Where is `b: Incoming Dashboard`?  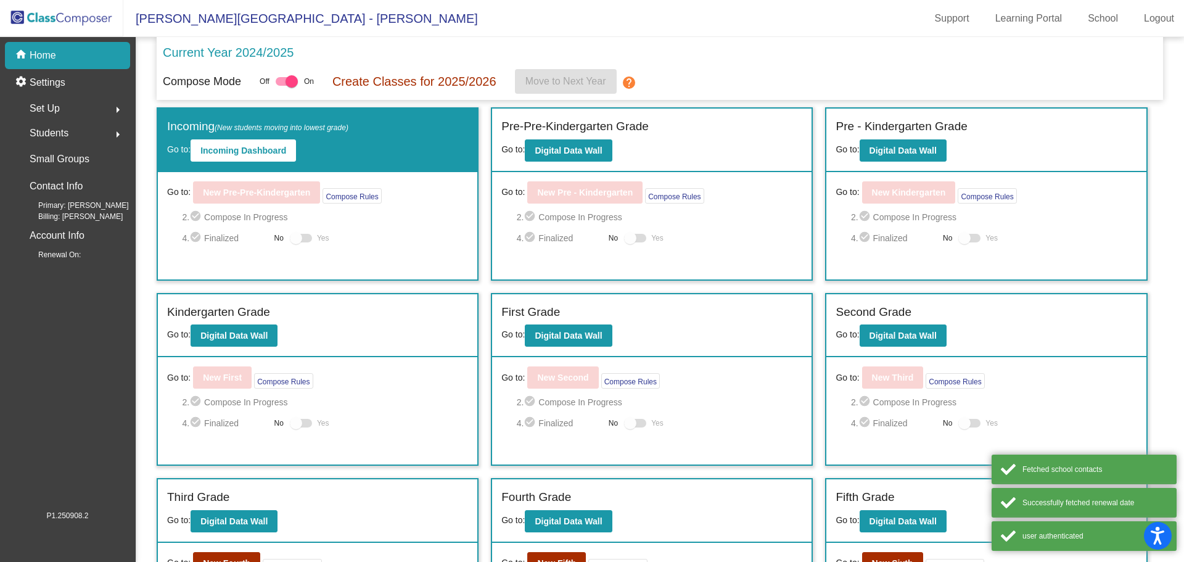 b: Incoming Dashboard is located at coordinates (243, 150).